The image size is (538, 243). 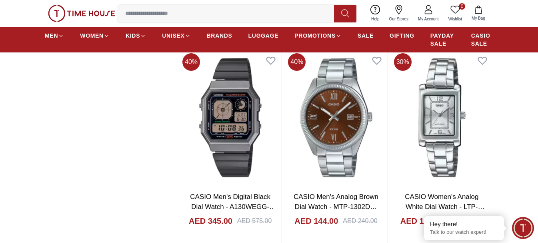 I want to click on span: MEN, so click(x=51, y=36).